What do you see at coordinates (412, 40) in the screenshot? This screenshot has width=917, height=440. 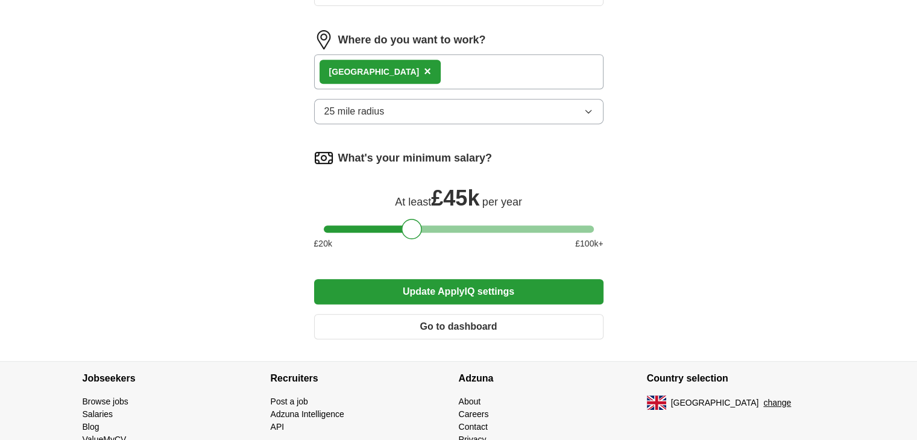 I see `label: Where do you want to work?` at bounding box center [412, 40].